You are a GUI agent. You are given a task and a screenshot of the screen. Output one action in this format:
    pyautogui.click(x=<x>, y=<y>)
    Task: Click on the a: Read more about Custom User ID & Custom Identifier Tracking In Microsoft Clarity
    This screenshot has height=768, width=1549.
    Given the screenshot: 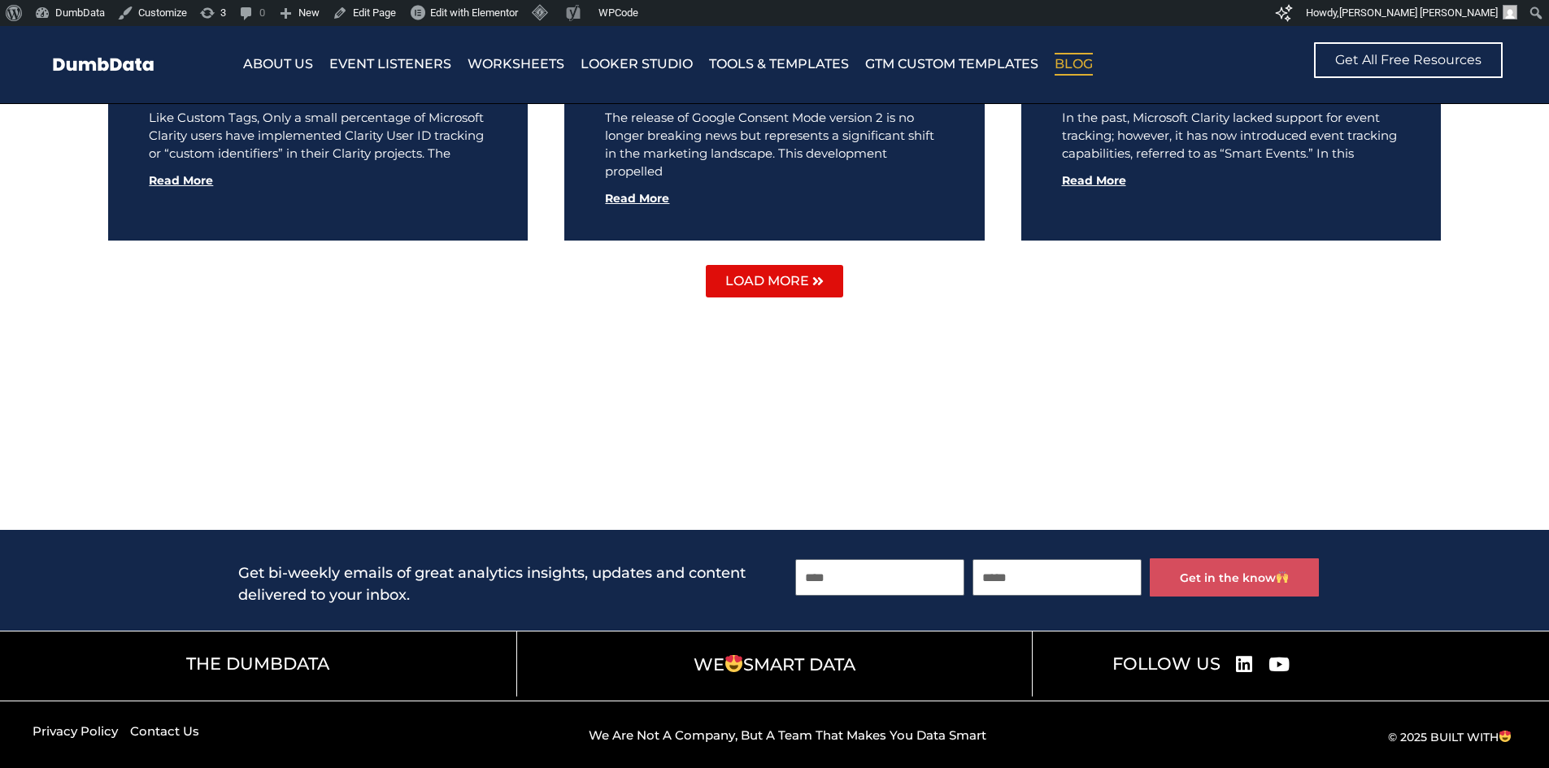 What is the action you would take?
    pyautogui.click(x=181, y=181)
    